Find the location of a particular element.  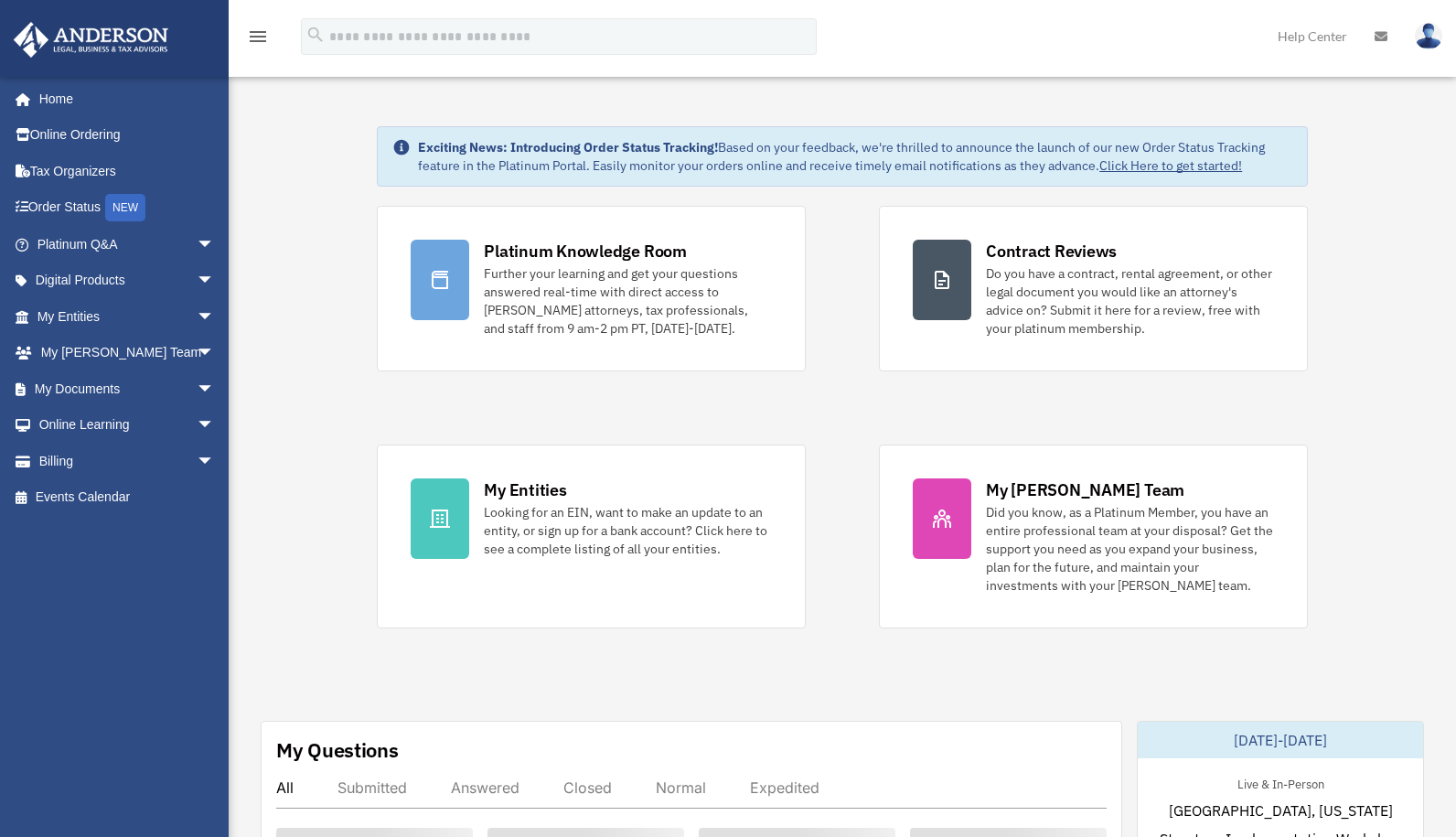

a: Online Learningarrow_drop_down is located at coordinates (127, 425).